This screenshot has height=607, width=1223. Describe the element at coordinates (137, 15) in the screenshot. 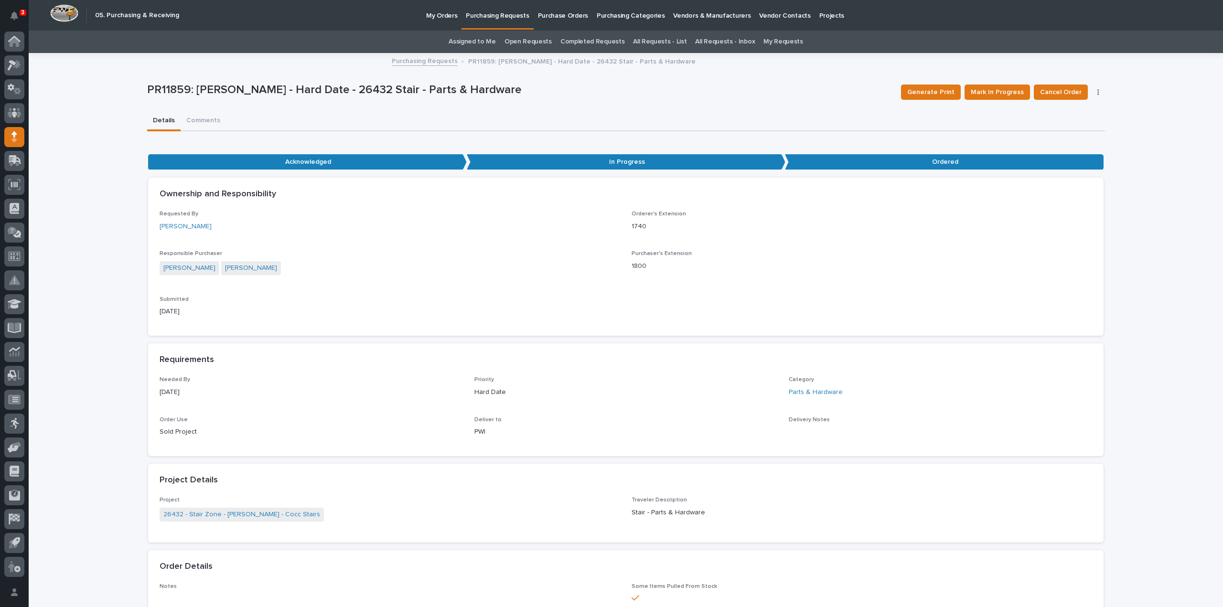

I see `h2: 05. Purchasing & Receiving` at that location.